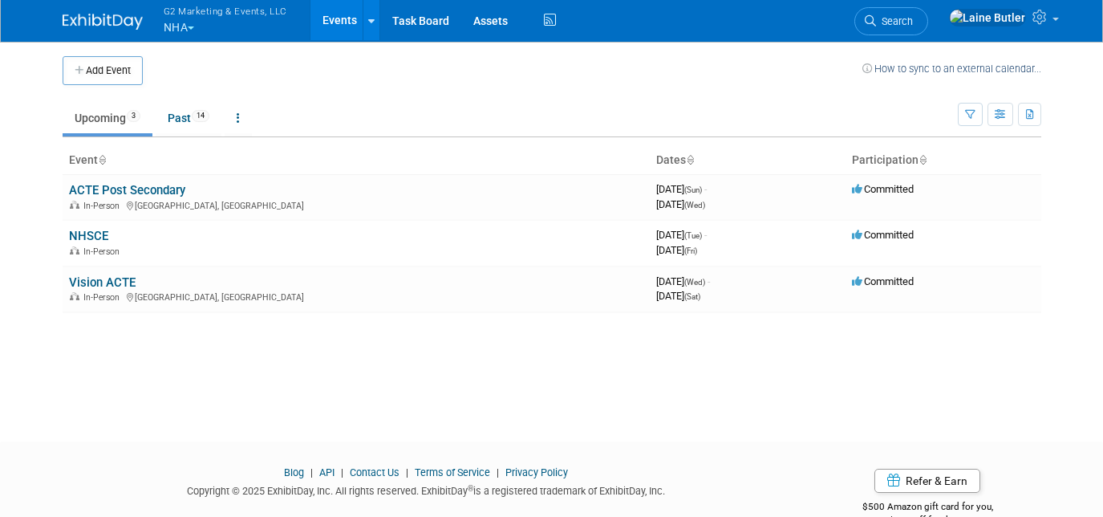 The width and height of the screenshot is (1103, 517). I want to click on img: ExhibitDay, so click(103, 22).